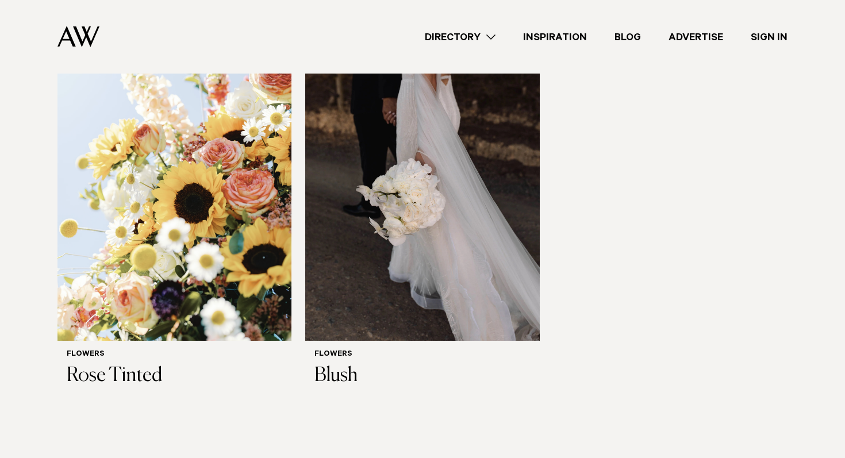  What do you see at coordinates (174, 184) in the screenshot?
I see `img: Auckland Weddings Flowers | Rose Tinted` at bounding box center [174, 184].